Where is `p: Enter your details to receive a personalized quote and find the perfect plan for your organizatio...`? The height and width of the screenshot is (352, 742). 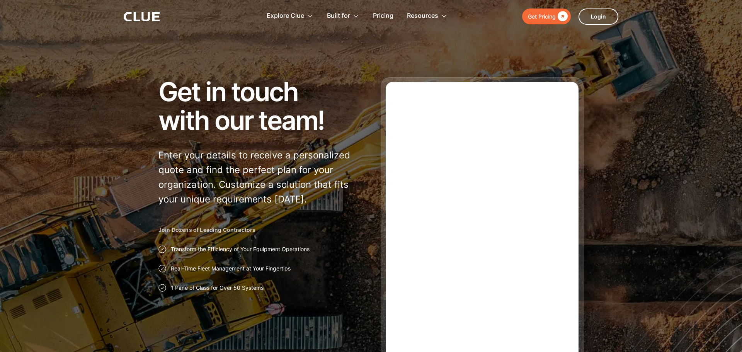
p: Enter your details to receive a personalized quote and find the perfect plan for your organizatio... is located at coordinates (260, 177).